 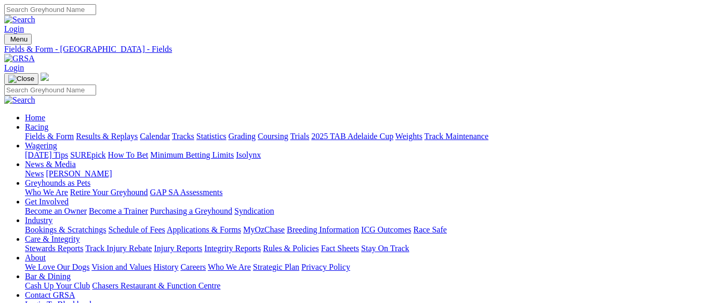 I want to click on a: Privacy Policy, so click(x=326, y=267).